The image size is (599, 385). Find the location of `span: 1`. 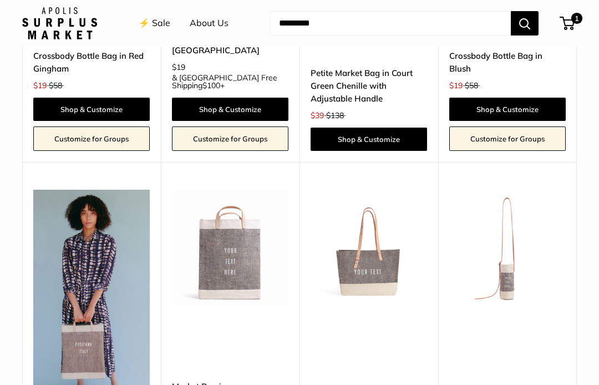

span: 1 is located at coordinates (577, 18).